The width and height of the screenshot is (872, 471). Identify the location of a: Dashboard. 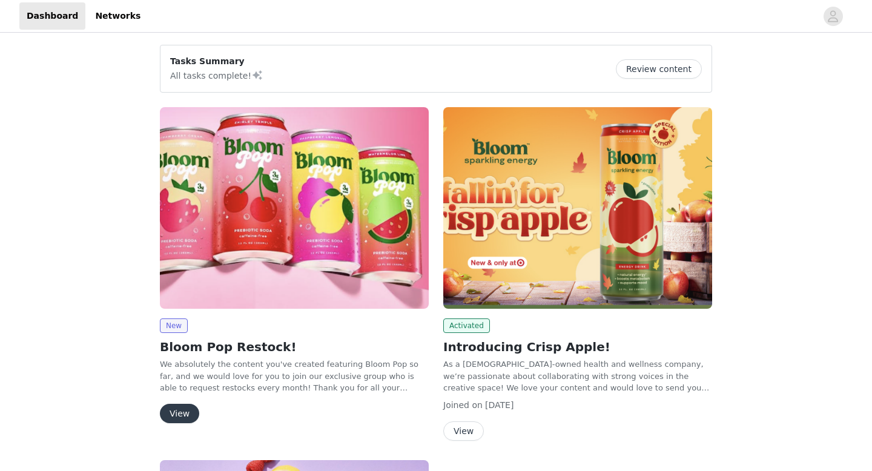
(52, 16).